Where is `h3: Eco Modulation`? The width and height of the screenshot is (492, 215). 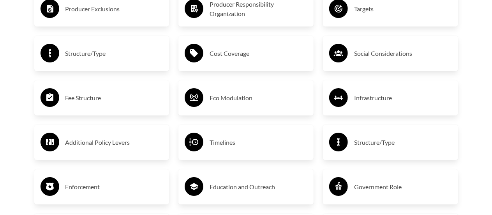
h3: Eco Modulation is located at coordinates (259, 98).